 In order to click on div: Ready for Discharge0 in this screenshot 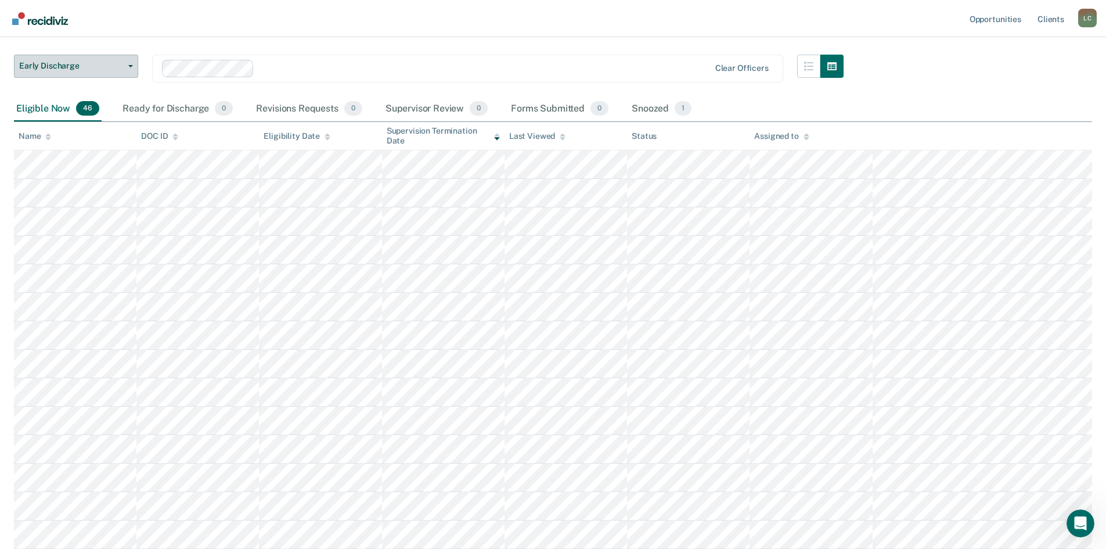, I will do `click(178, 109)`.